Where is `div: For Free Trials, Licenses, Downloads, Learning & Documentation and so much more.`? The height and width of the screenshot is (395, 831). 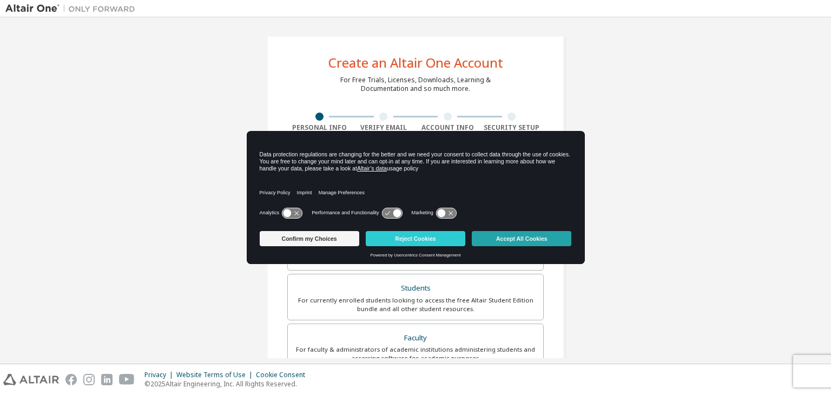
div: For Free Trials, Licenses, Downloads, Learning & Documentation and so much more. is located at coordinates (415, 84).